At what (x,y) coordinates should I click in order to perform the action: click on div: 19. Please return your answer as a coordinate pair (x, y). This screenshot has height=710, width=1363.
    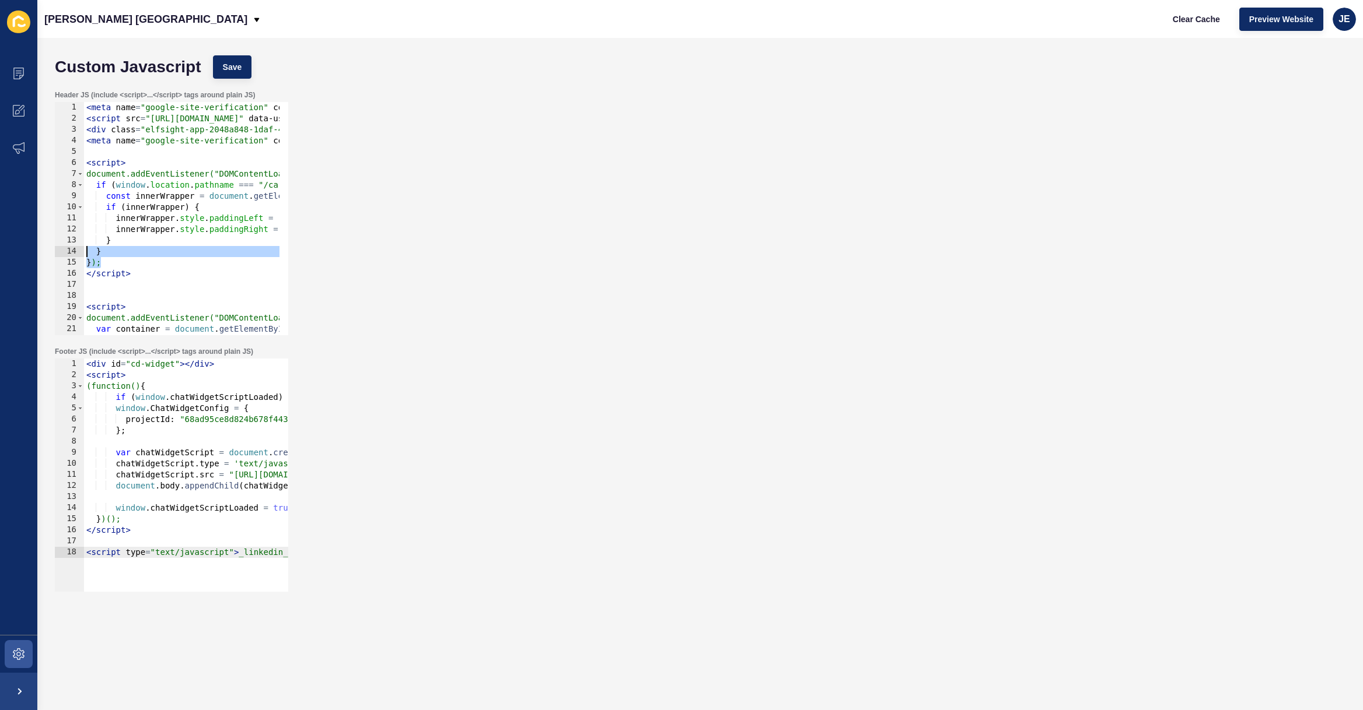
    Looking at the image, I should click on (69, 307).